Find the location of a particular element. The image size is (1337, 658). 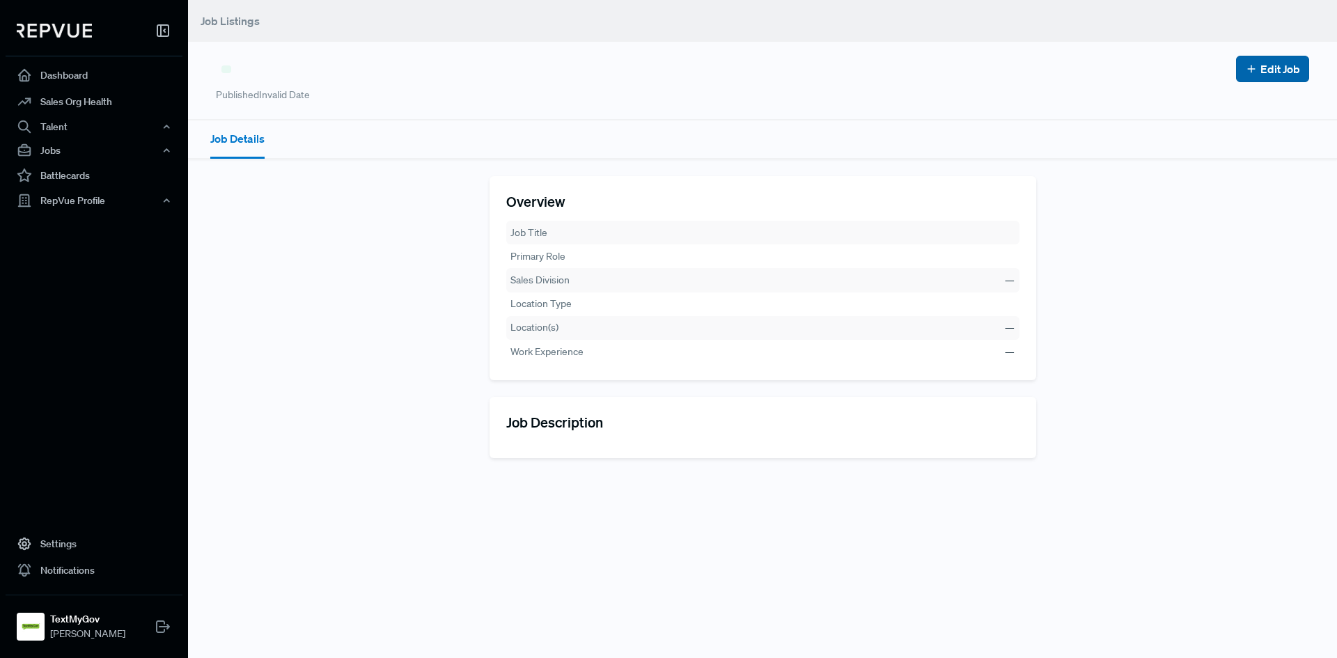

th: Work Experience is located at coordinates (547, 352).